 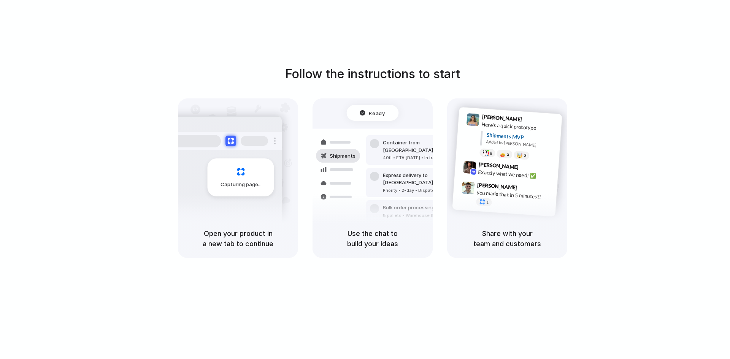 I want to click on h5: Open your product in a new tab to continue, so click(x=238, y=239).